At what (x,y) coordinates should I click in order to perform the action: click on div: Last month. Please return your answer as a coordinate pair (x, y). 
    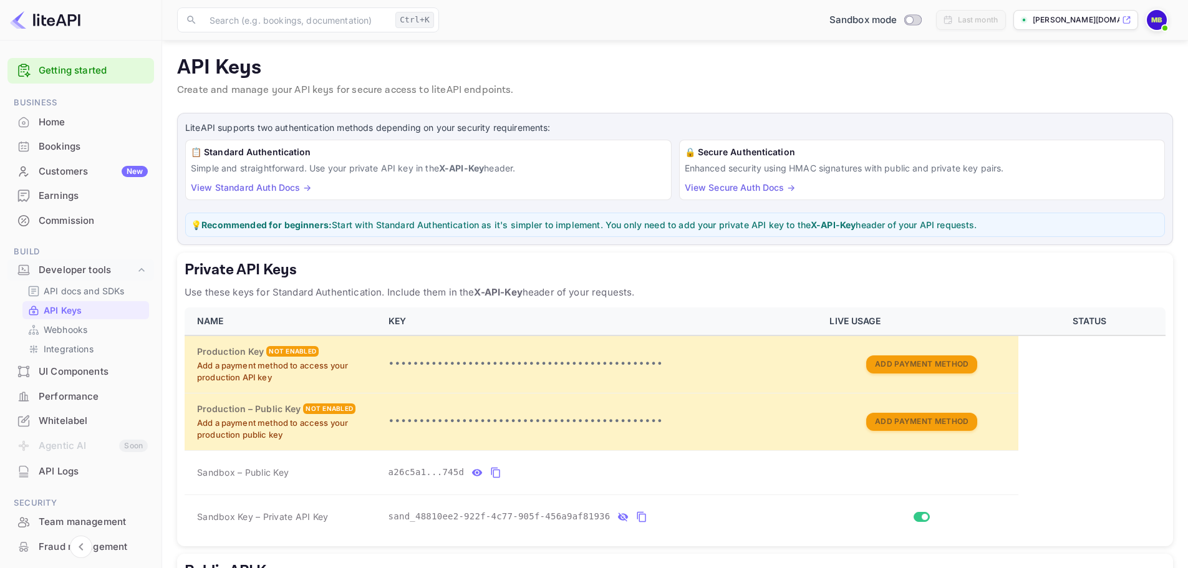
    Looking at the image, I should click on (978, 20).